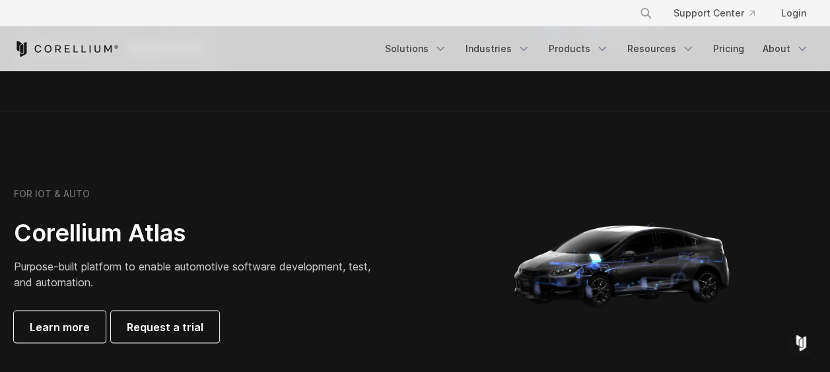  What do you see at coordinates (728, 49) in the screenshot?
I see `a: Pricing` at bounding box center [728, 49].